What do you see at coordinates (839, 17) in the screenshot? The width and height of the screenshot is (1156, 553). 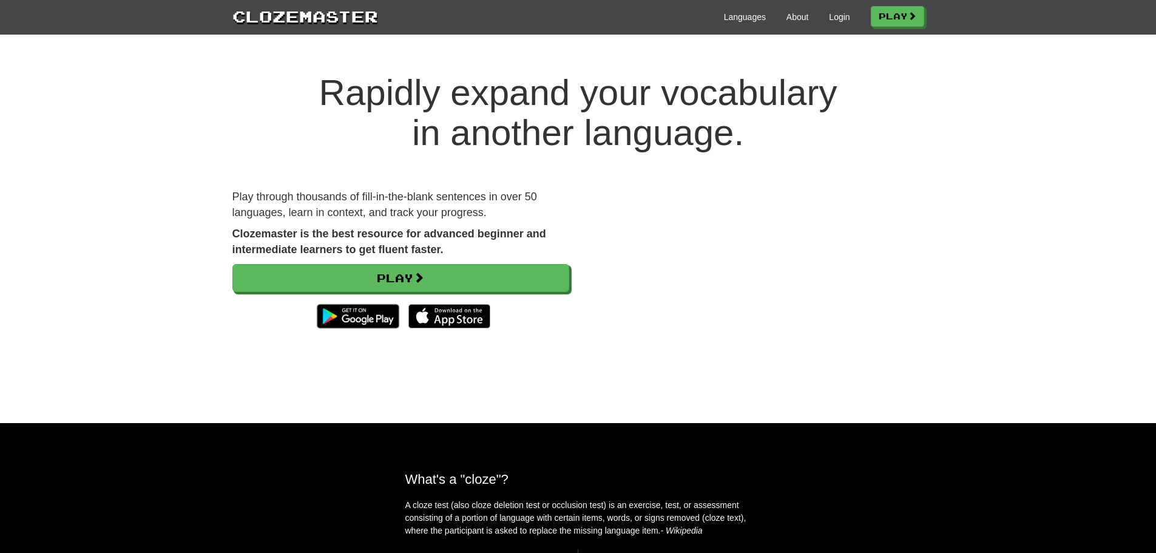 I see `a: Login` at bounding box center [839, 17].